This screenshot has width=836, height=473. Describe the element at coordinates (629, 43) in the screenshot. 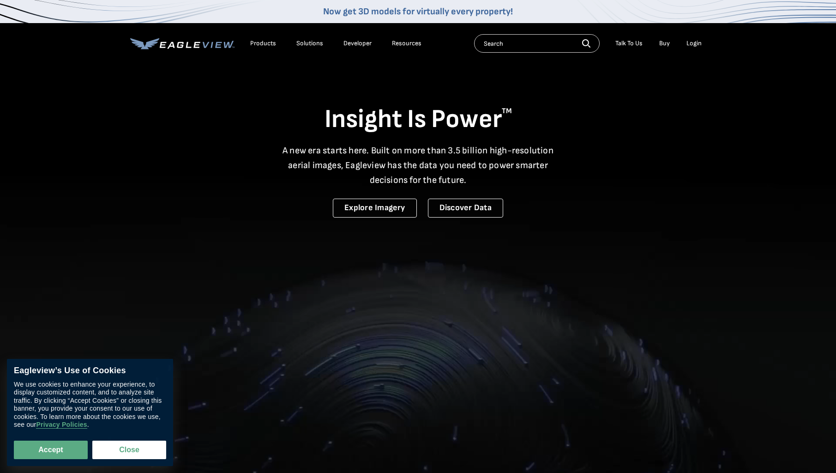

I see `div: Talk To Us` at that location.